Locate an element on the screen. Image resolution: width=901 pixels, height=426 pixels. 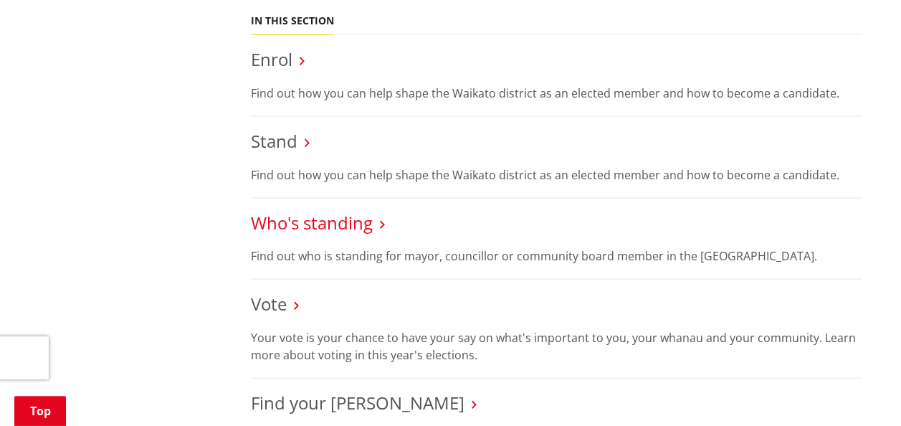
p: Your vote is your chance to have your say on what's important to you, your whanau and your commun... is located at coordinates (556, 346).